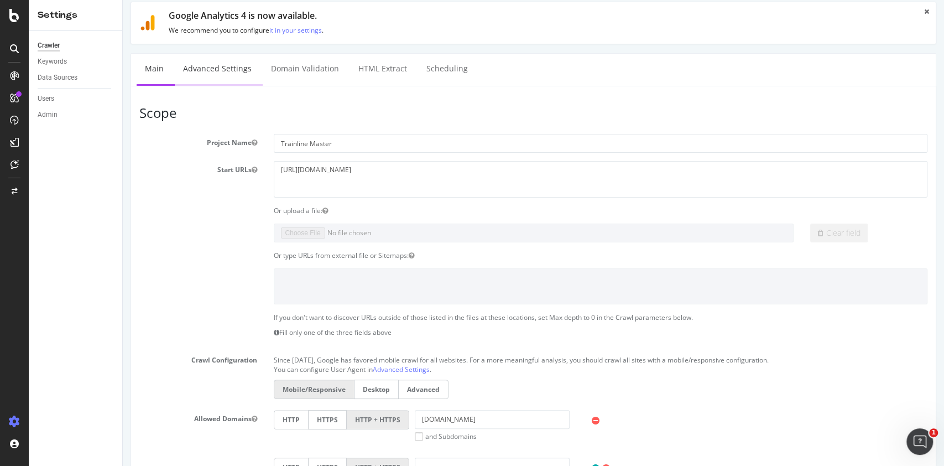 This screenshot has height=466, width=944. I want to click on p: Fill only one of the three fields above, so click(478, 332).